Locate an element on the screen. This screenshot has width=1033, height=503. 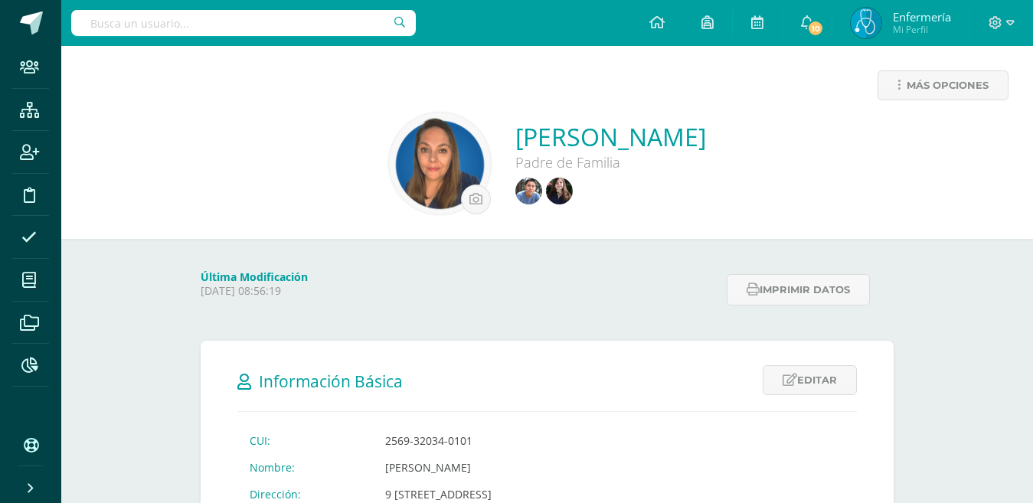
td: Nombre: is located at coordinates (305, 467).